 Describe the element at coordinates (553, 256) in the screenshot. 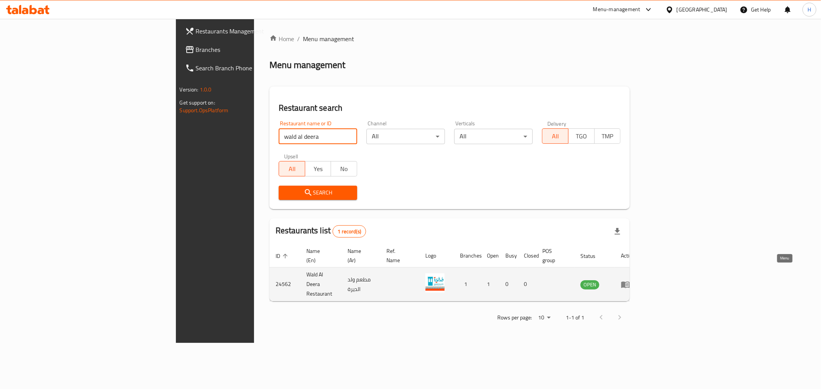

I see `span: POS group` at that location.